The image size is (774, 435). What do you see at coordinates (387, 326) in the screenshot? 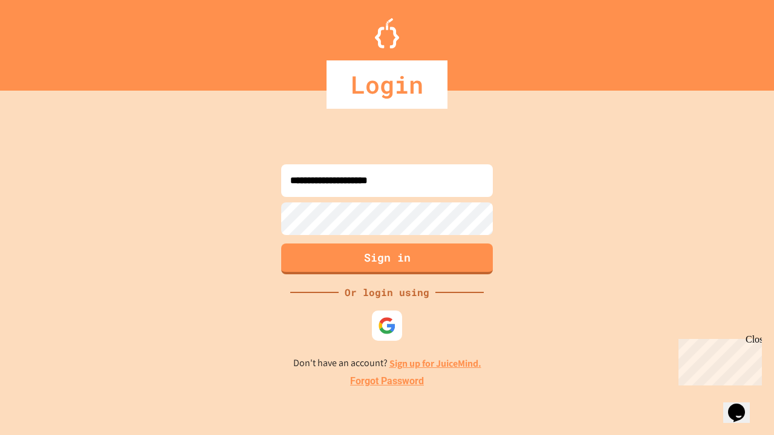
I see `img: google-icon.svg` at bounding box center [387, 326].